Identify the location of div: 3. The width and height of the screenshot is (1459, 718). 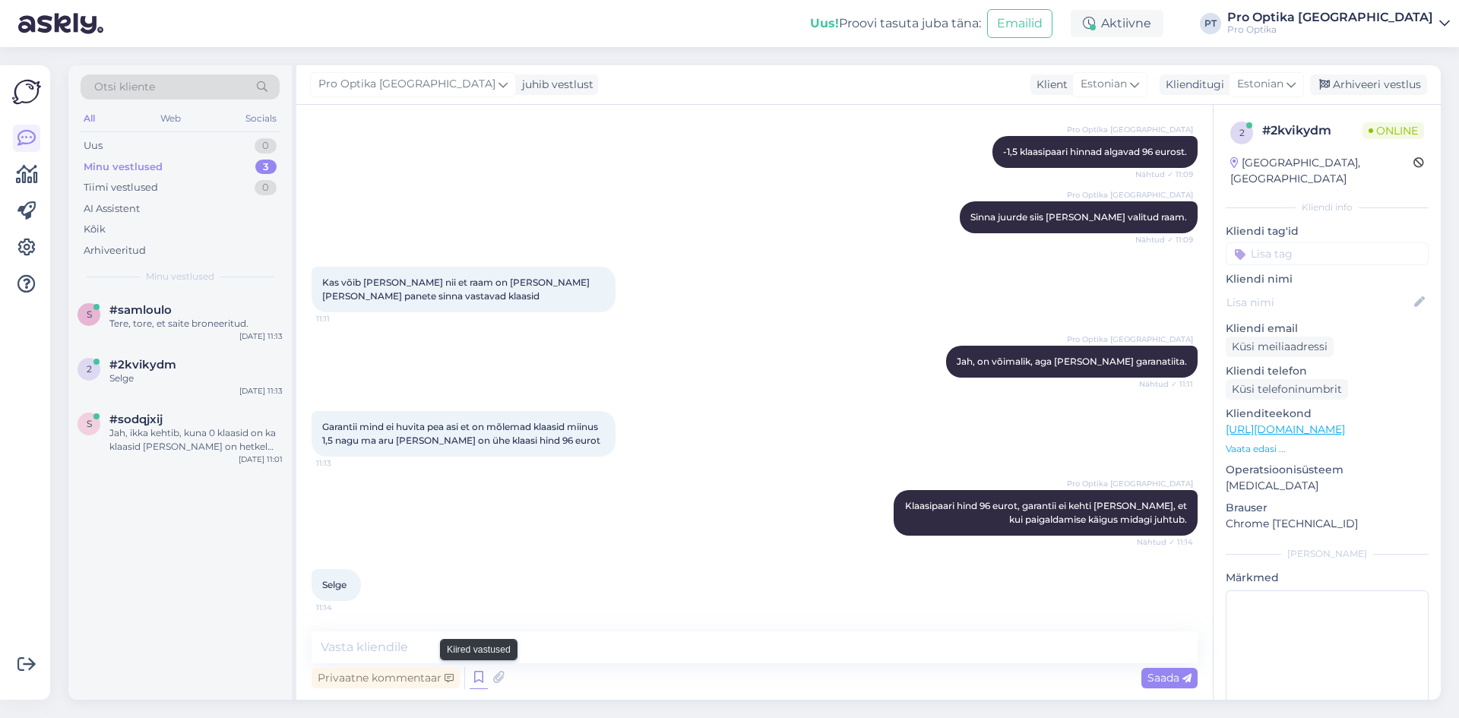
(266, 167).